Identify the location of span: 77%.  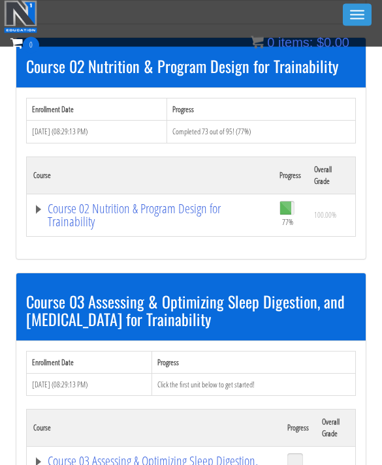
(287, 223).